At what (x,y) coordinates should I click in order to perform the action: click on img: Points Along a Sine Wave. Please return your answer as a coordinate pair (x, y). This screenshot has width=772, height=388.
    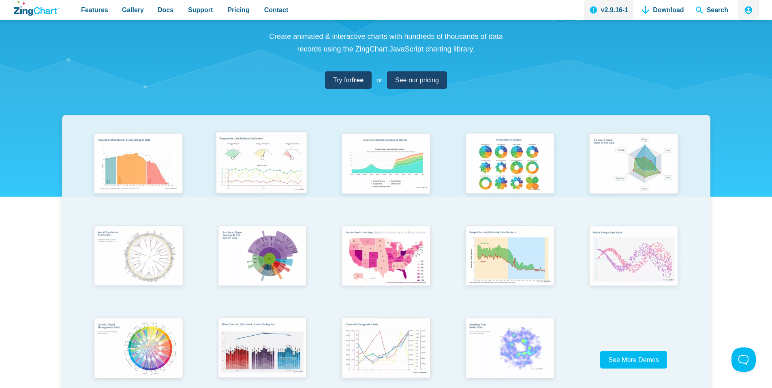
    Looking at the image, I should click on (633, 257).